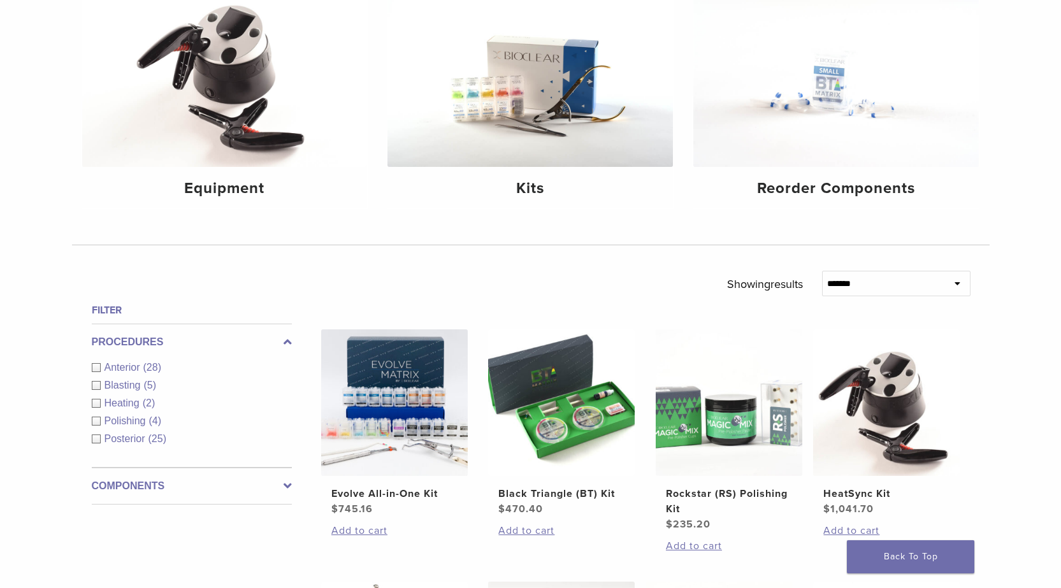 The height and width of the screenshot is (588, 1061). Describe the element at coordinates (910, 557) in the screenshot. I see `a: Back To Top` at that location.